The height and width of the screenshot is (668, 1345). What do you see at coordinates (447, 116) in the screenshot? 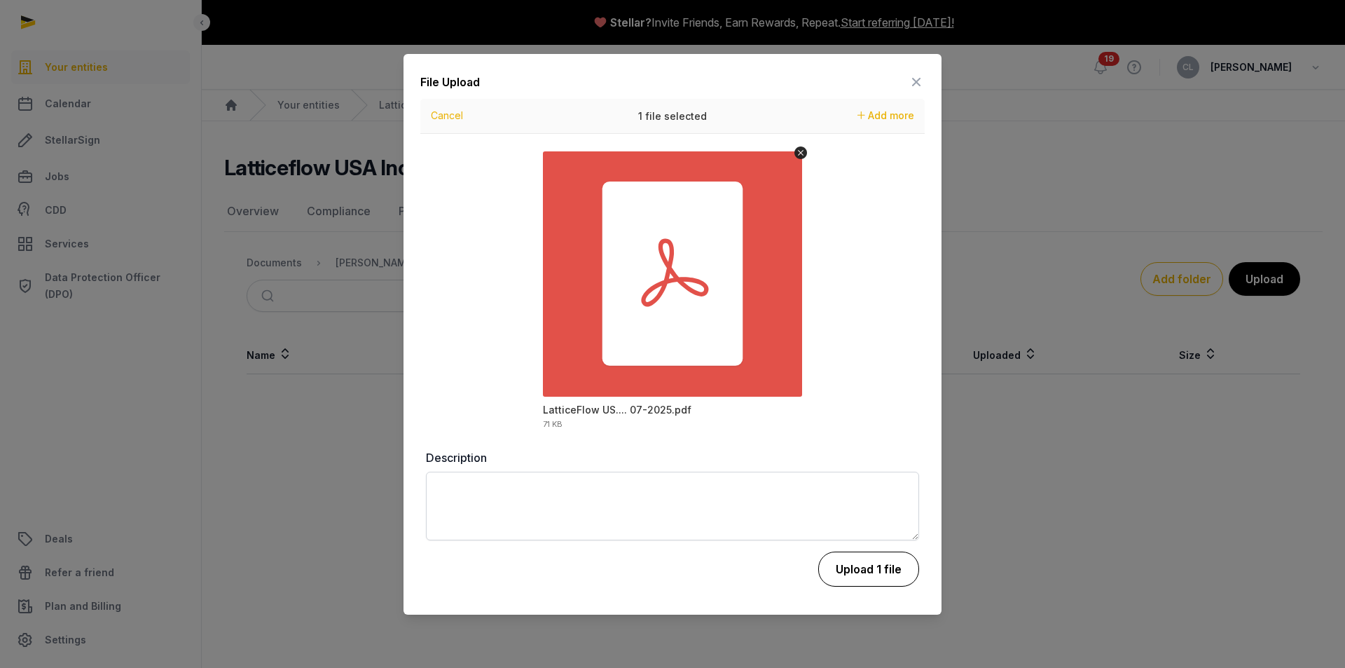
I see `button: Cancel` at bounding box center [447, 116].